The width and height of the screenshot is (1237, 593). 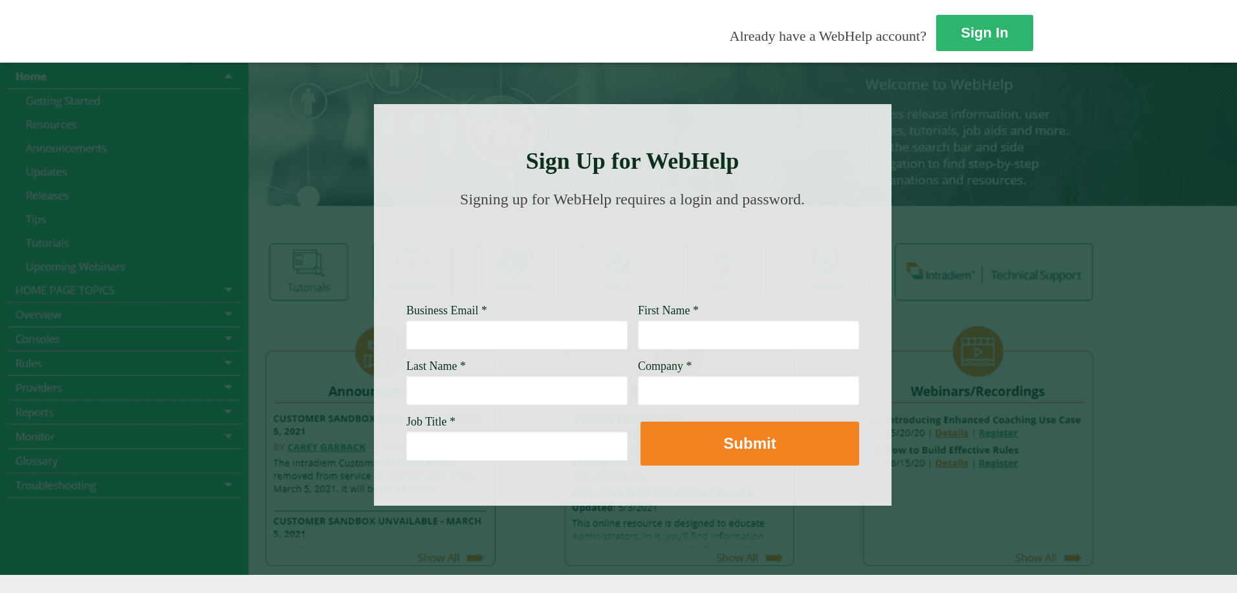 What do you see at coordinates (750, 444) in the screenshot?
I see `button: Submit` at bounding box center [750, 444].